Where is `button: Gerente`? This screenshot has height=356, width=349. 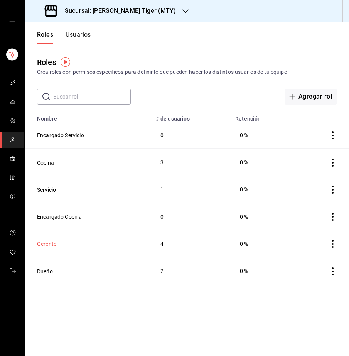 button: Gerente is located at coordinates (47, 244).